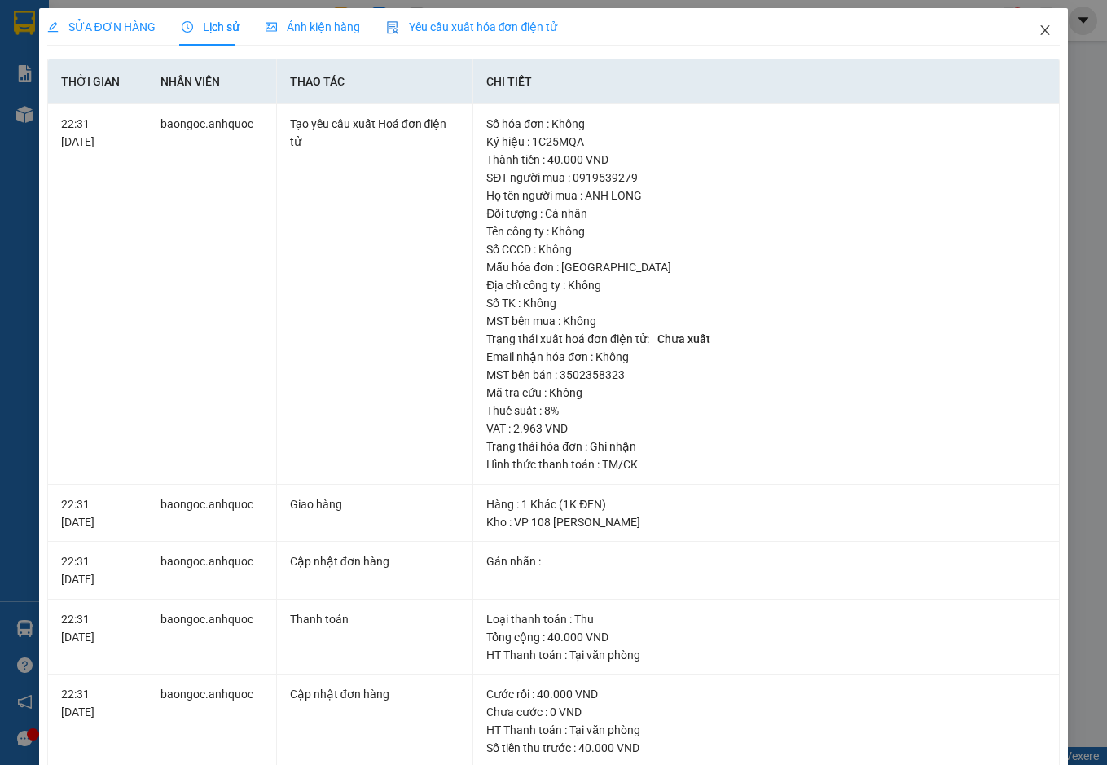 The image size is (1107, 765). Describe the element at coordinates (766, 213) in the screenshot. I see `div: Đối tượng : Cá nhân` at that location.